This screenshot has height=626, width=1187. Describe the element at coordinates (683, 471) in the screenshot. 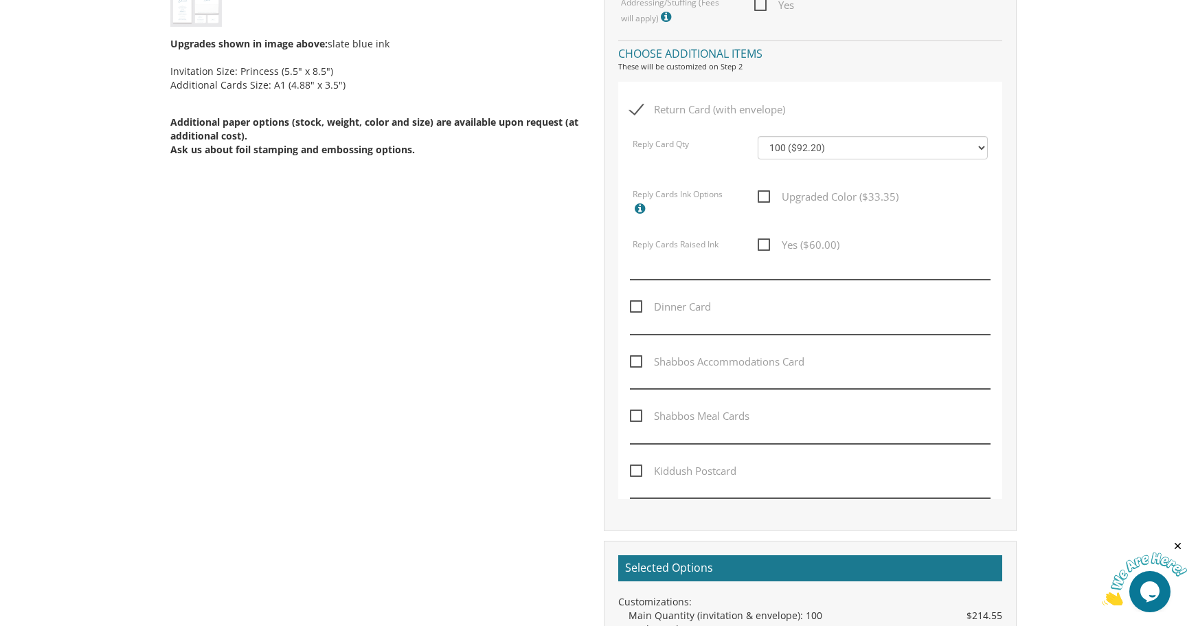

I see `span: Kiddush Postcard` at that location.